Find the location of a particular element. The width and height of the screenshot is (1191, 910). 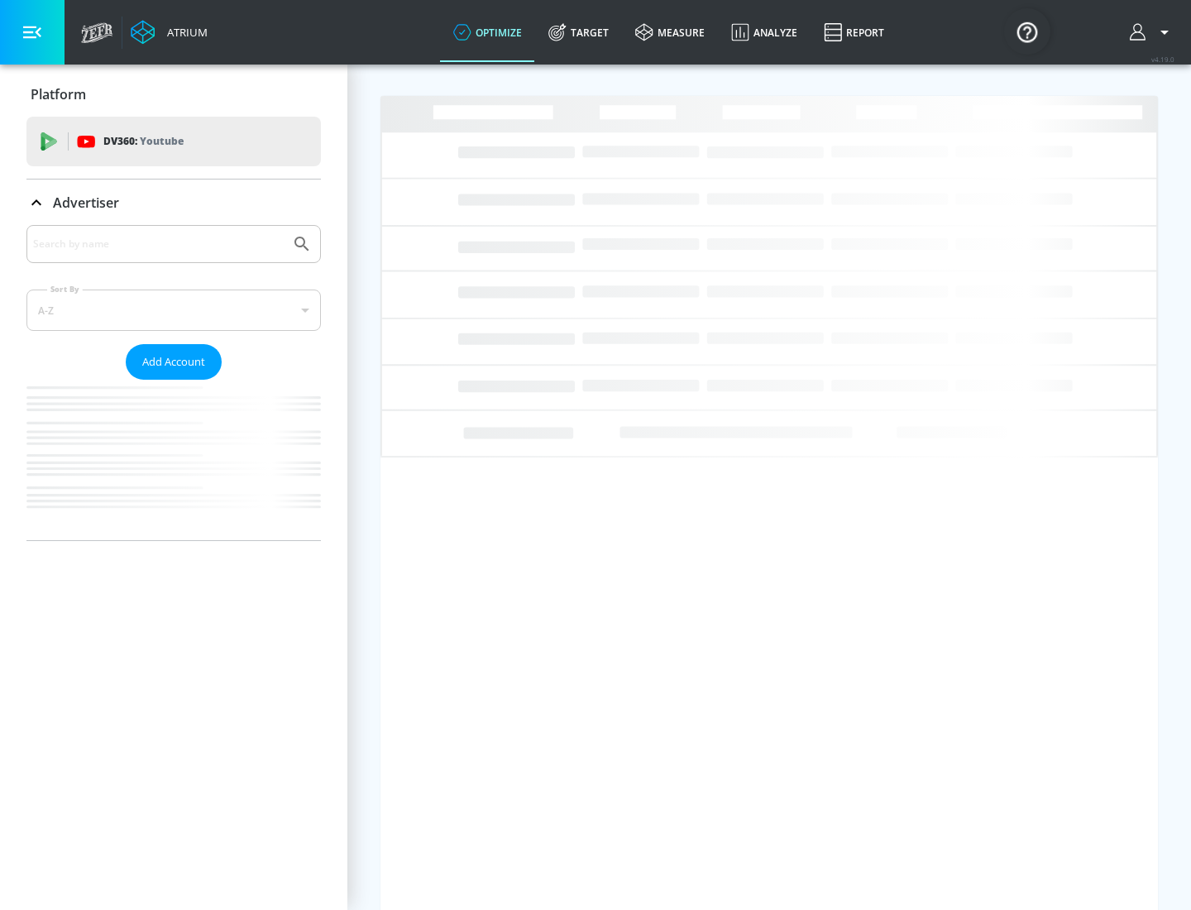

input: Search by name is located at coordinates (158, 244).